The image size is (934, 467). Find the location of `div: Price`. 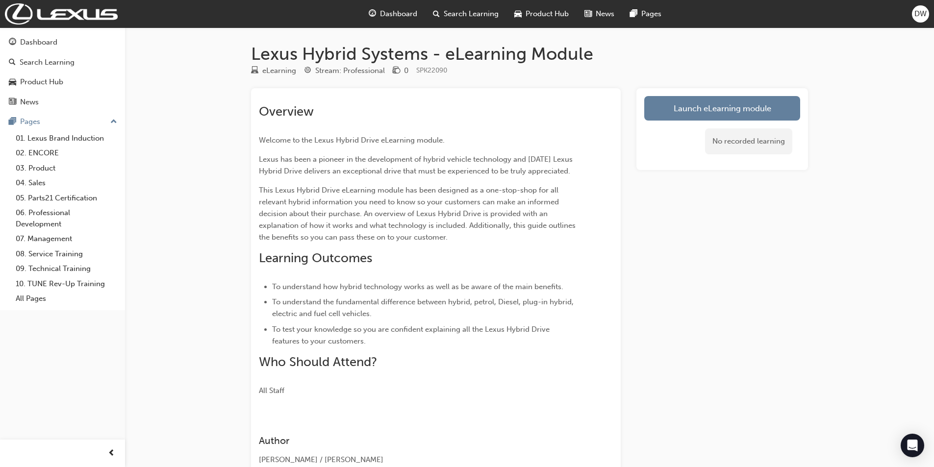

div: Price is located at coordinates (401, 71).